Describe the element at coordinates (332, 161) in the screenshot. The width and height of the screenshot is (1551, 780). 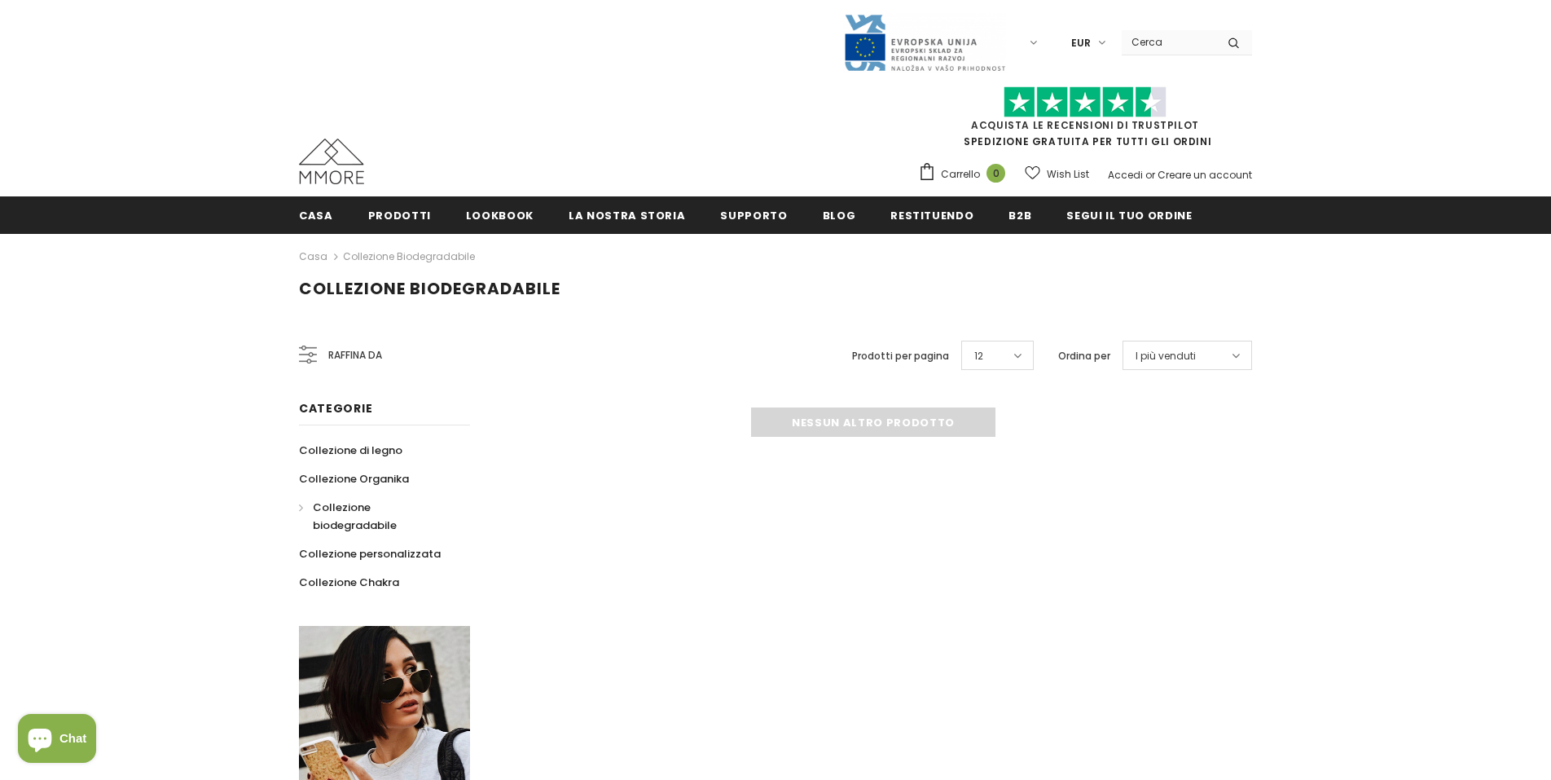
I see `img: Casi MMORE` at that location.